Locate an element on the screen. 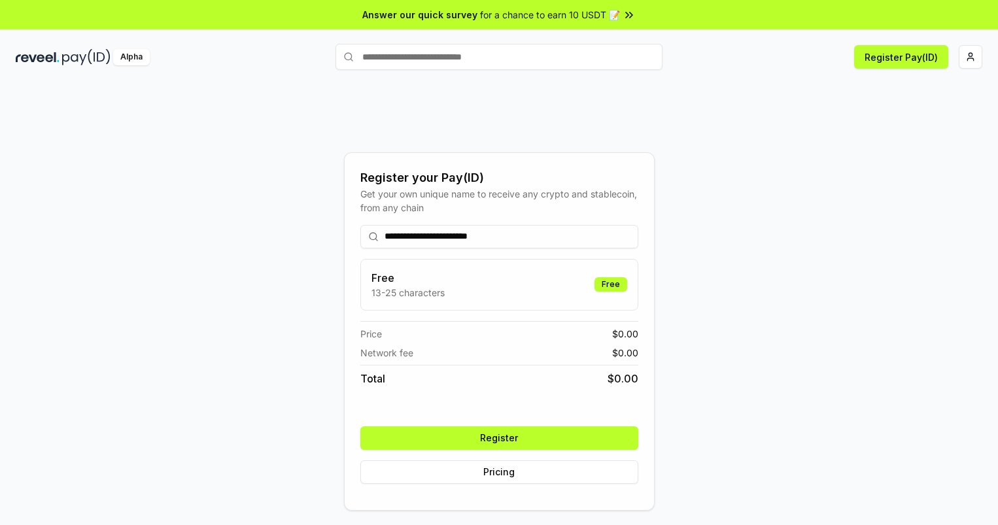 The height and width of the screenshot is (525, 998). img: pay_id is located at coordinates (86, 57).